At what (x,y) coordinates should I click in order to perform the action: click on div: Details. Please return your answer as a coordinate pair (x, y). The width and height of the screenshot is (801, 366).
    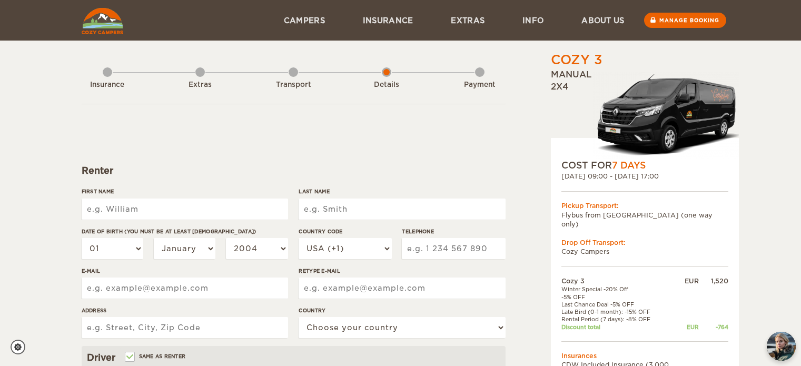
    Looking at the image, I should click on (386, 85).